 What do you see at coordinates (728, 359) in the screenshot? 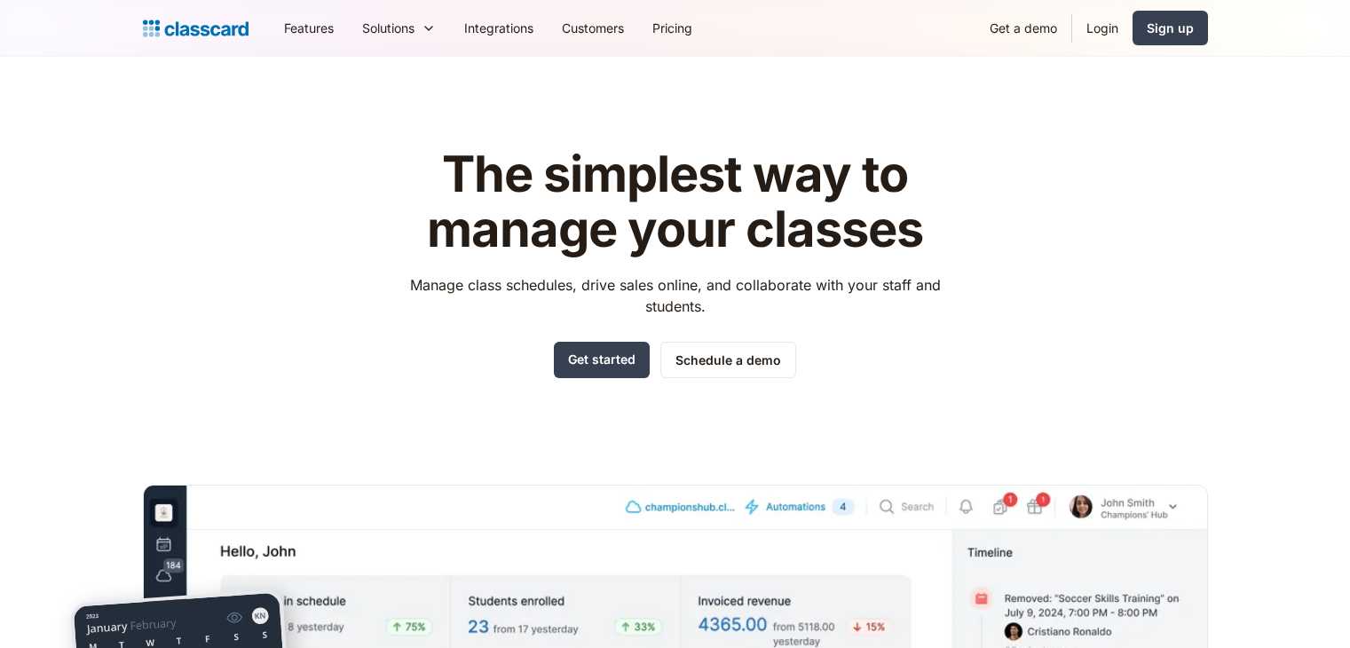
I see `a: Schedule a demo` at bounding box center [728, 359].